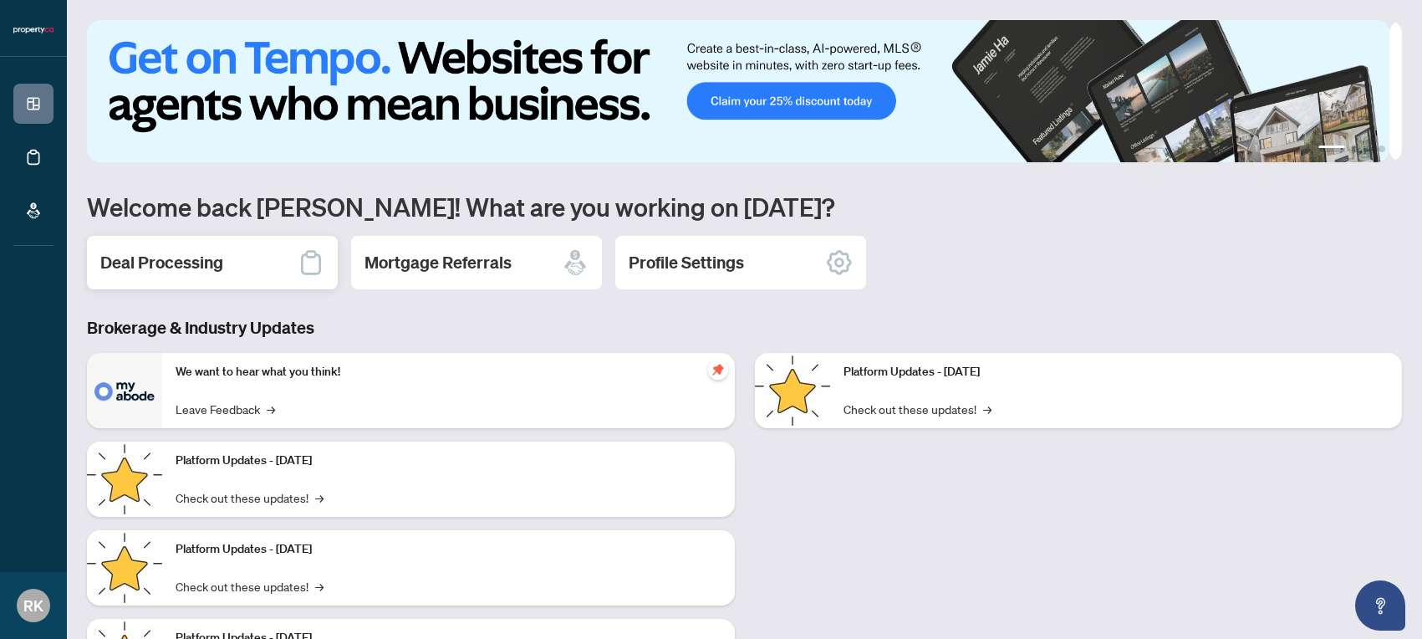 This screenshot has height=639, width=1422. I want to click on h3: Brokerage & Industry Updates, so click(744, 328).